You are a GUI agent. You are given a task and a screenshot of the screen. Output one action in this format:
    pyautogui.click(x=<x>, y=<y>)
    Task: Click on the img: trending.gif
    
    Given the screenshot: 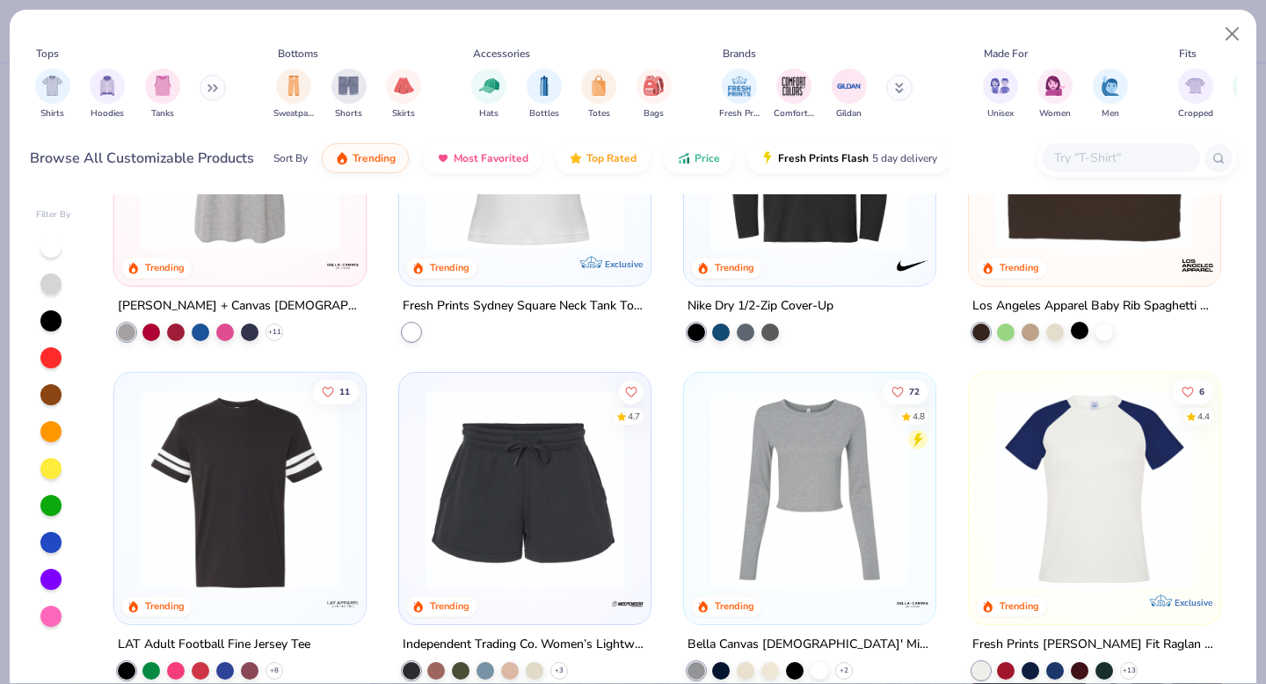 What is the action you would take?
    pyautogui.click(x=342, y=158)
    